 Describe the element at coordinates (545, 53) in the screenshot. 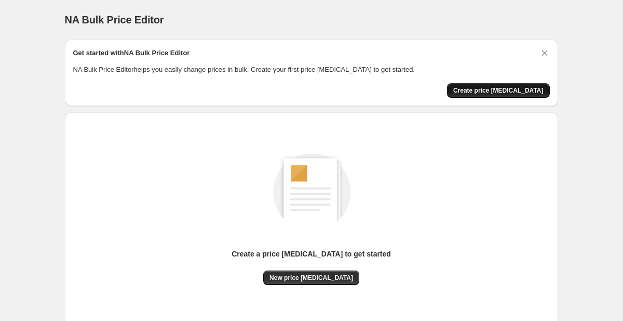

I see `button: Dismiss card` at that location.